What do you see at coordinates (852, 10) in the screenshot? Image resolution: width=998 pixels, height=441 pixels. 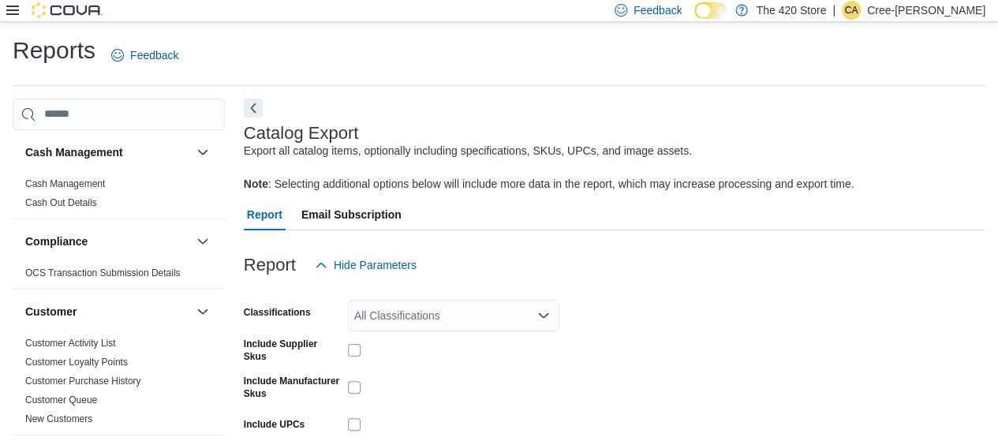 I see `span: CA` at bounding box center [852, 10].